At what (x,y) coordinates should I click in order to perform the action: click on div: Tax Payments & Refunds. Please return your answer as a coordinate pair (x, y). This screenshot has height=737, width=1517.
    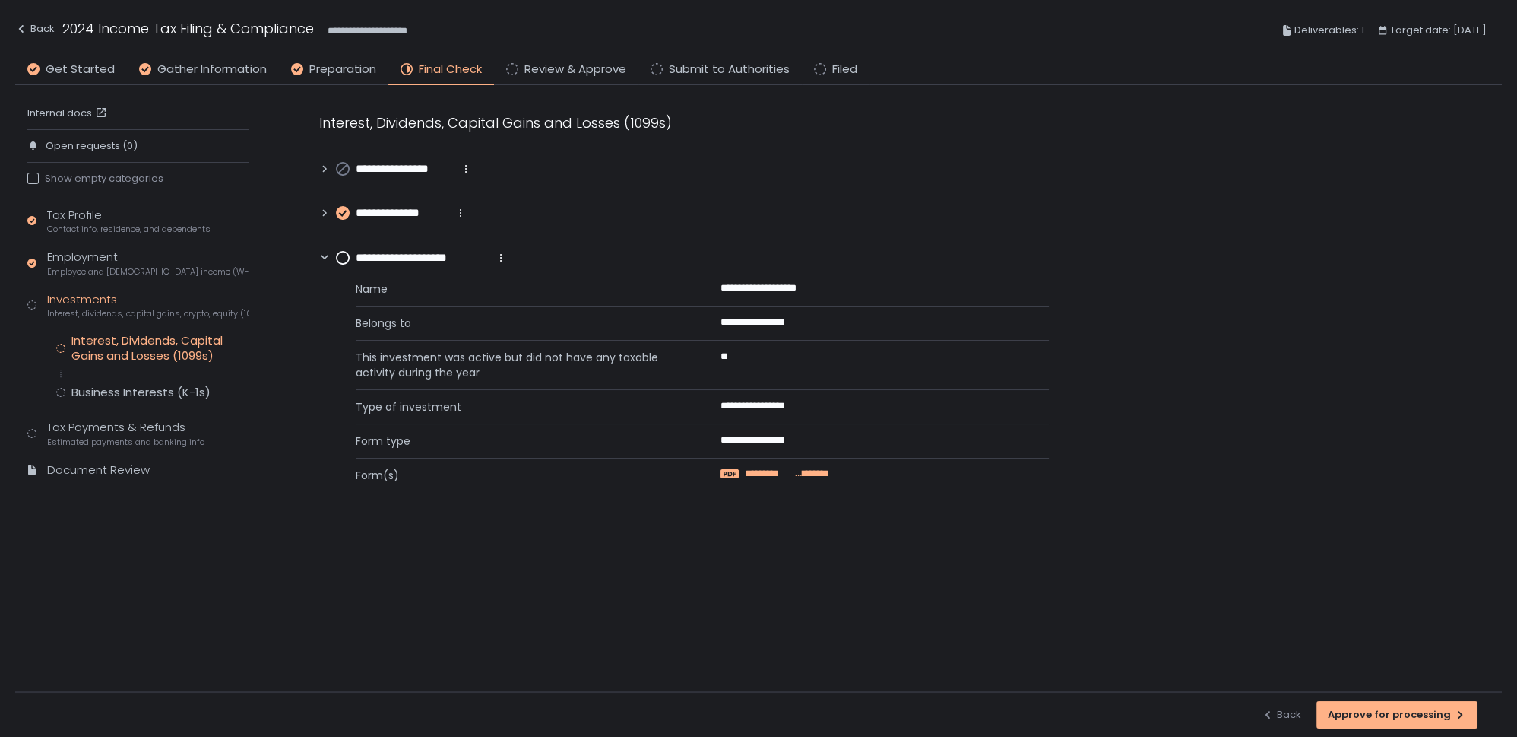
    Looking at the image, I should click on (125, 433).